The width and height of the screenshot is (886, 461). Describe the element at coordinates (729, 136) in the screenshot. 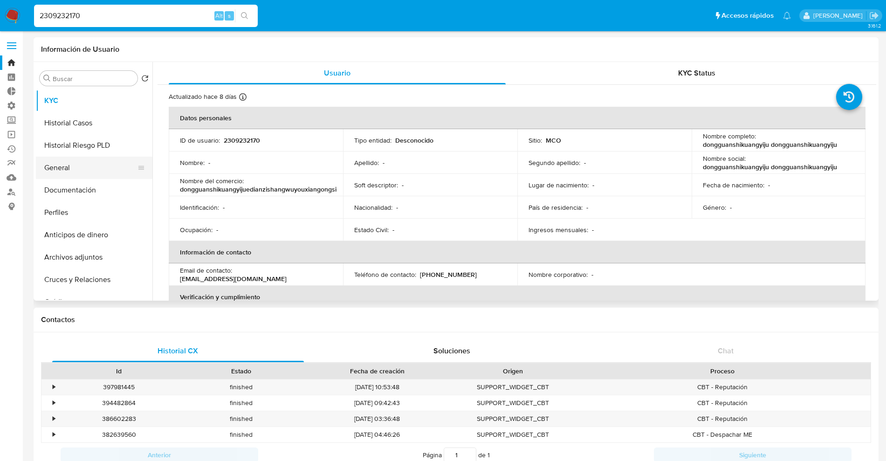

I see `p: Nombre completo :` at that location.